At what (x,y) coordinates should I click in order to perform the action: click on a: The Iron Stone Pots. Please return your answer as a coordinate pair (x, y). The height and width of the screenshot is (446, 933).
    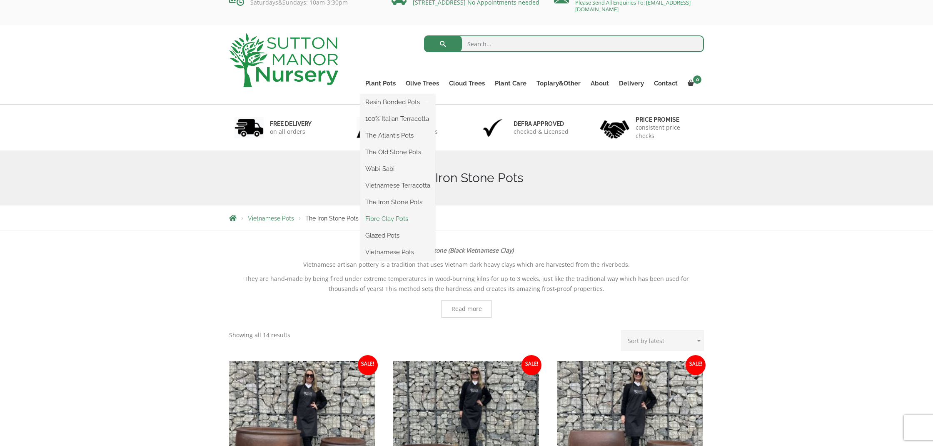
    Looking at the image, I should click on (398, 202).